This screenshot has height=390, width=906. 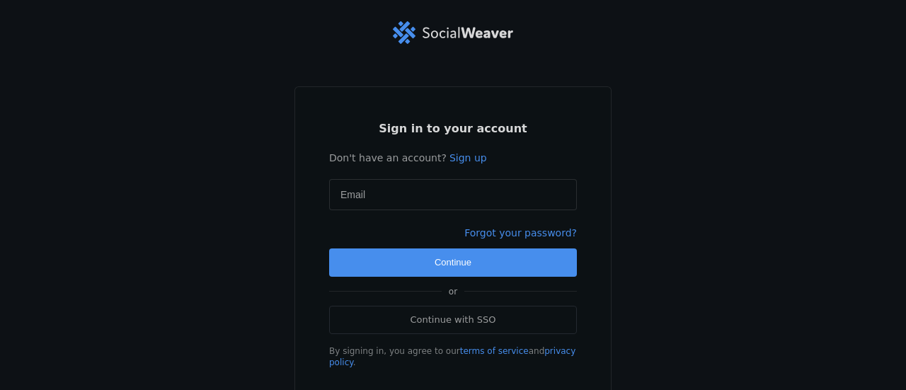 What do you see at coordinates (494, 351) in the screenshot?
I see `a: terms of service` at bounding box center [494, 351].